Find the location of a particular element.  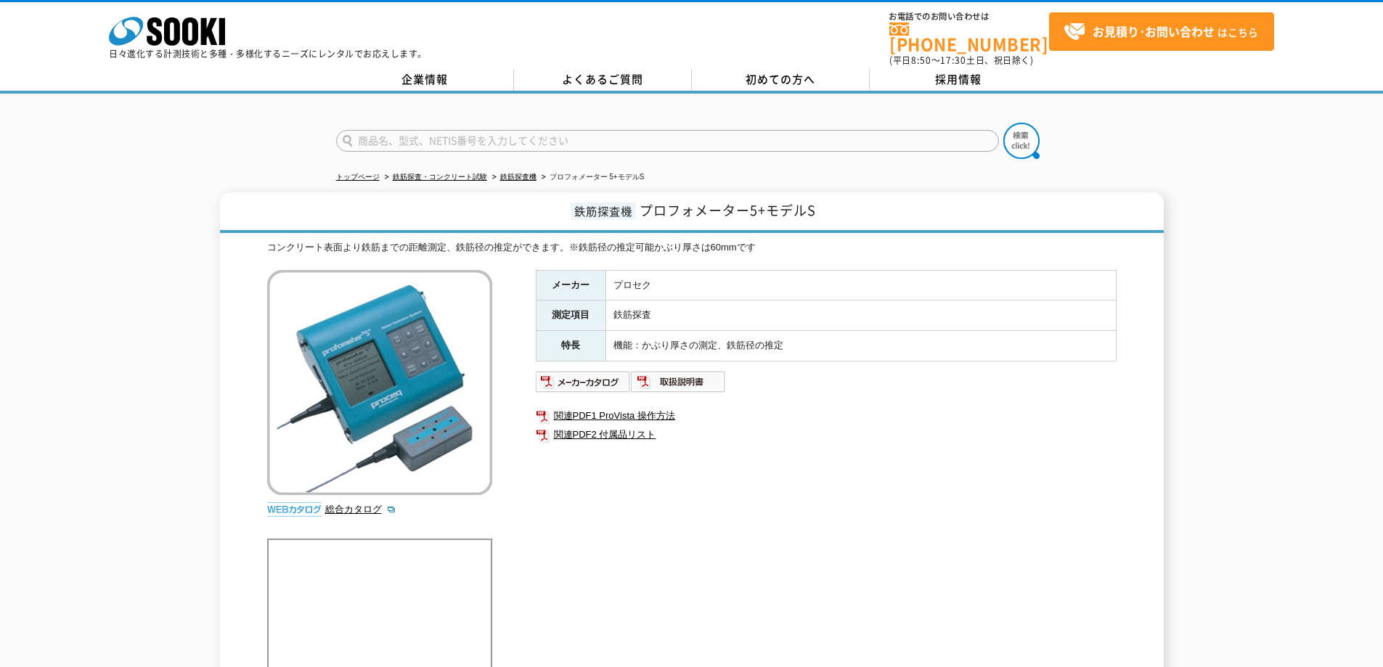

img: btn_search.png is located at coordinates (1021, 141).